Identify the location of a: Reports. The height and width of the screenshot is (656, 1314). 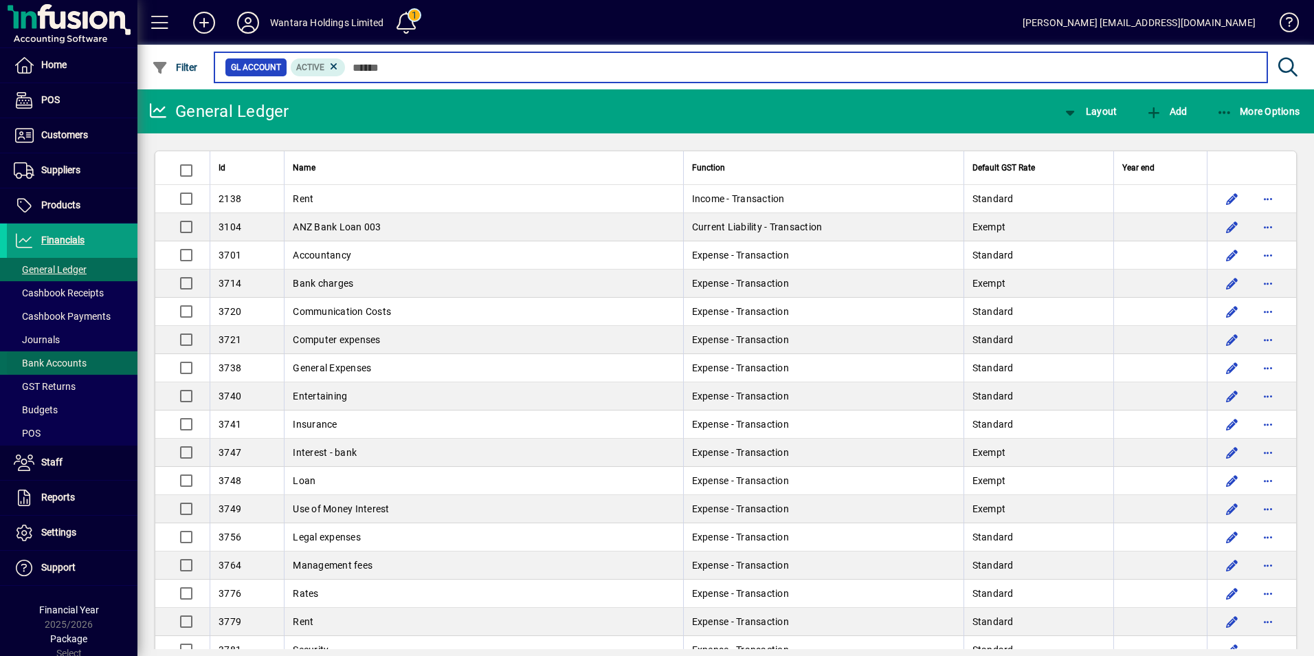
(72, 498).